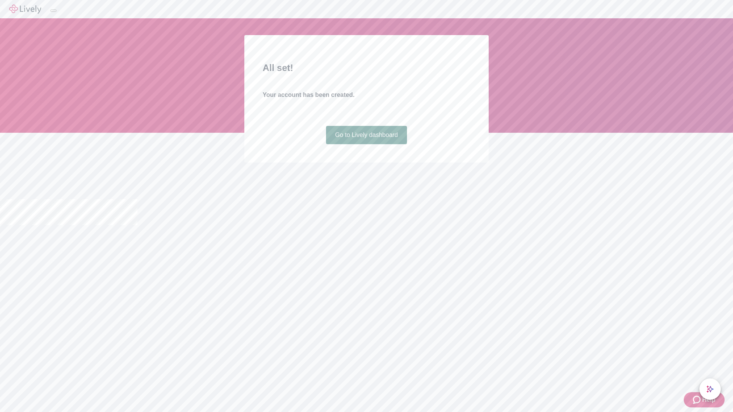 Image resolution: width=733 pixels, height=412 pixels. Describe the element at coordinates (698, 400) in the screenshot. I see `svg: Zendesk support icon` at that location.